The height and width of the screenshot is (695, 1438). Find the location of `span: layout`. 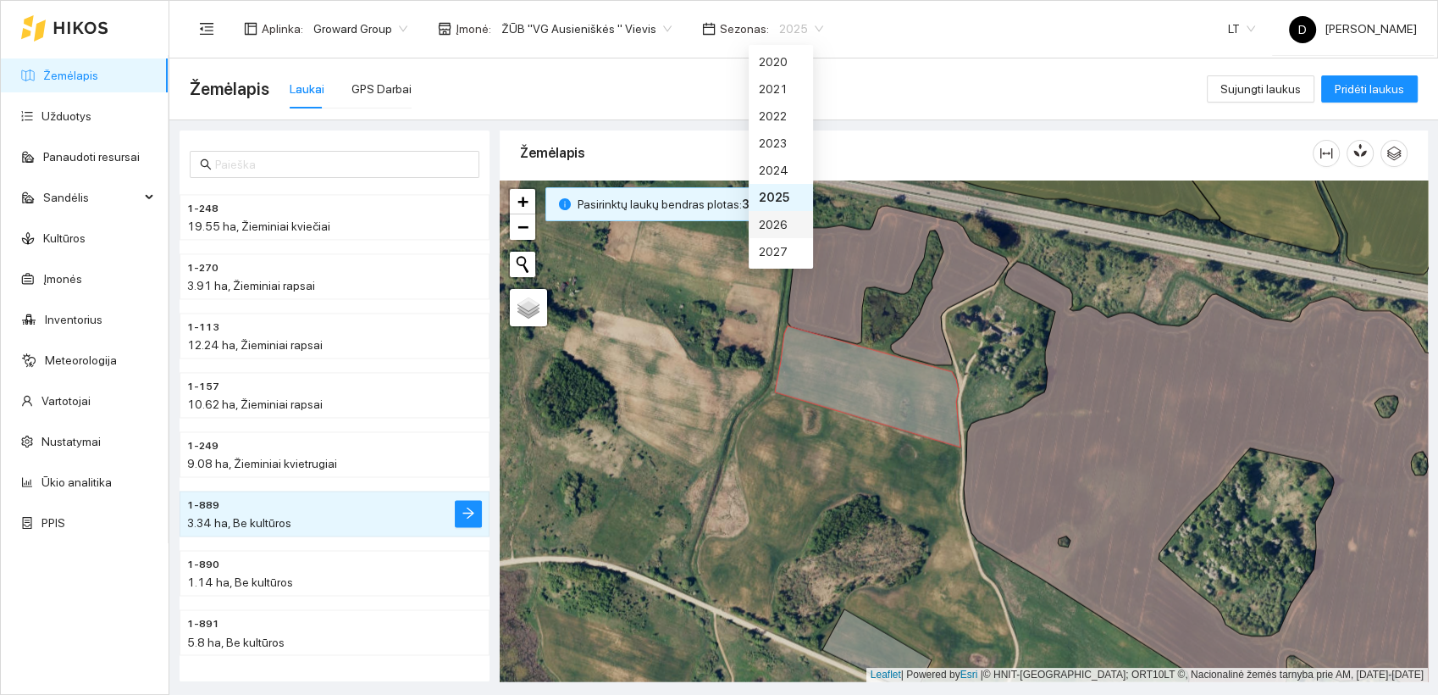

span: layout is located at coordinates (251, 29).